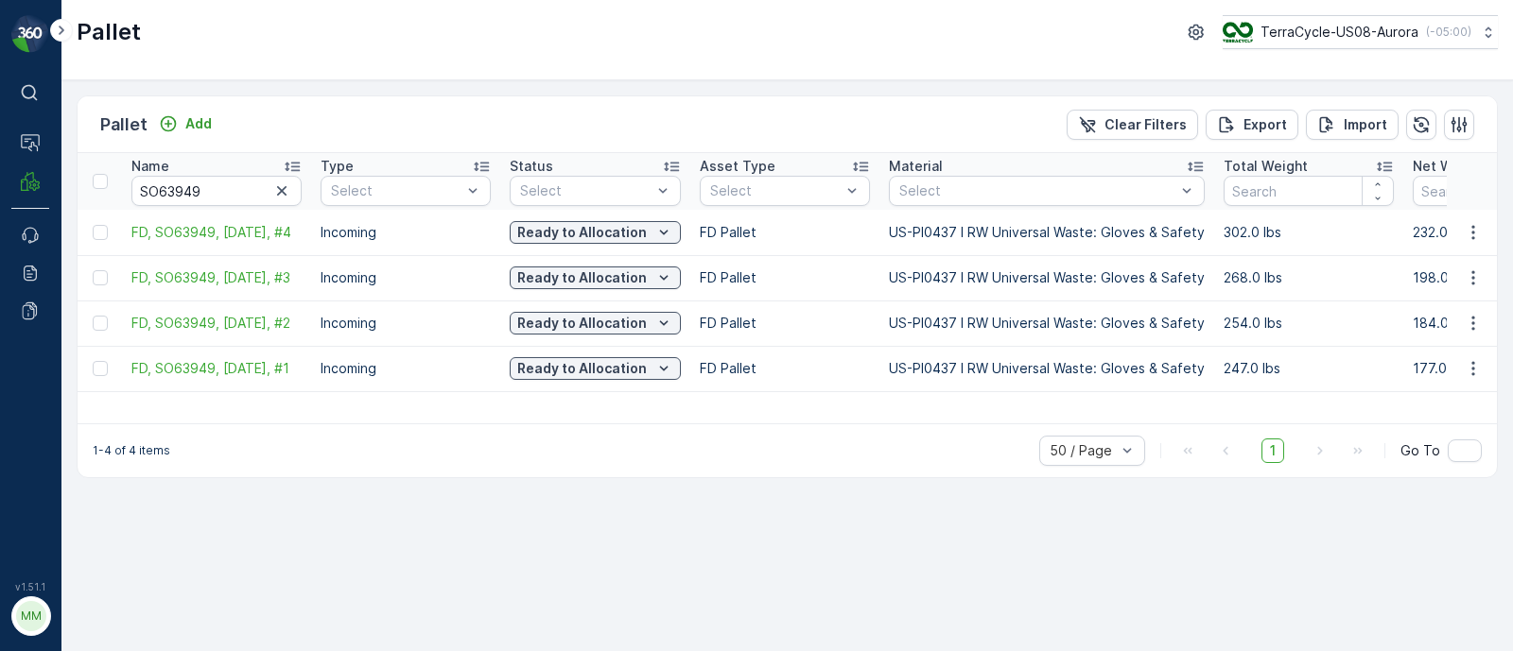 The image size is (1513, 651). What do you see at coordinates (1132, 125) in the screenshot?
I see `button: Clear Filters` at bounding box center [1132, 125].